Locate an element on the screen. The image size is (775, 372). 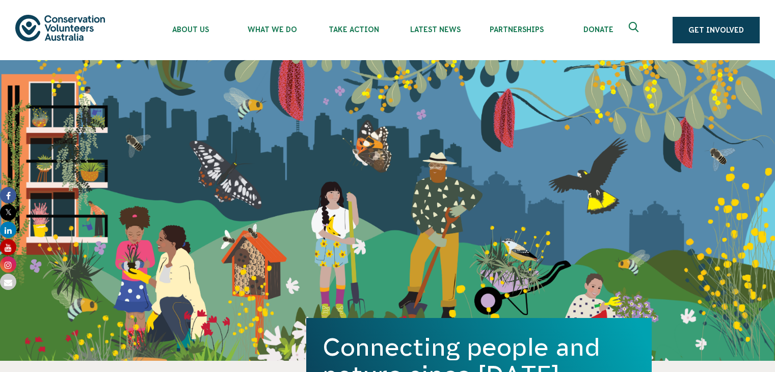
span: Donate is located at coordinates (598, 30).